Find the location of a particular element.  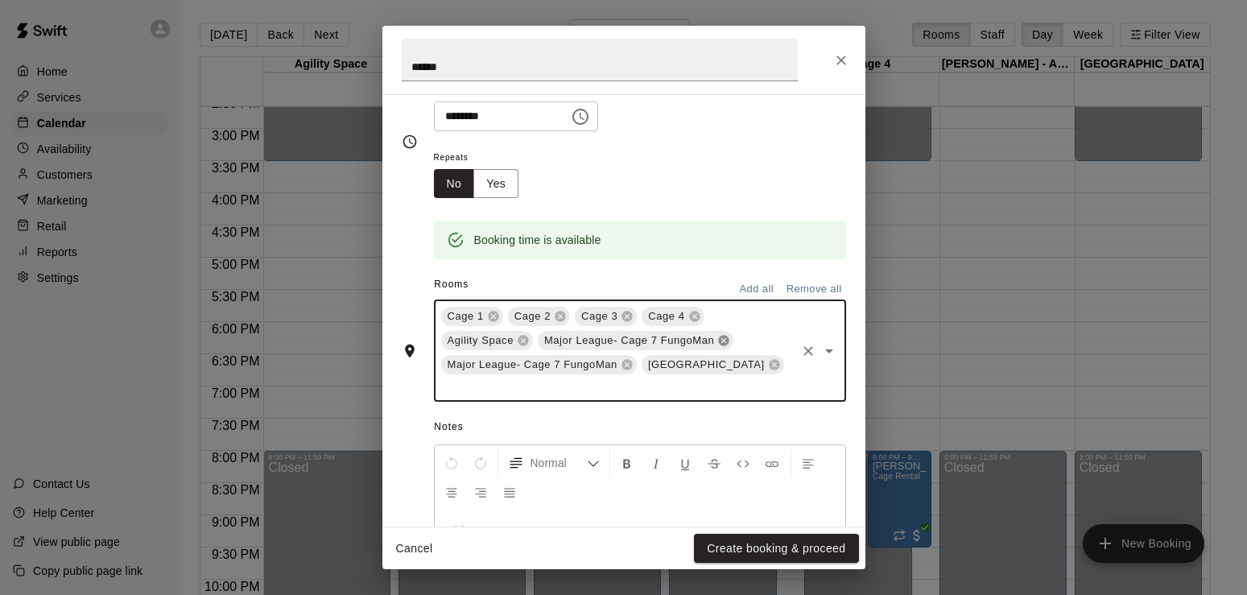

span: Cage 3 is located at coordinates (599, 316).